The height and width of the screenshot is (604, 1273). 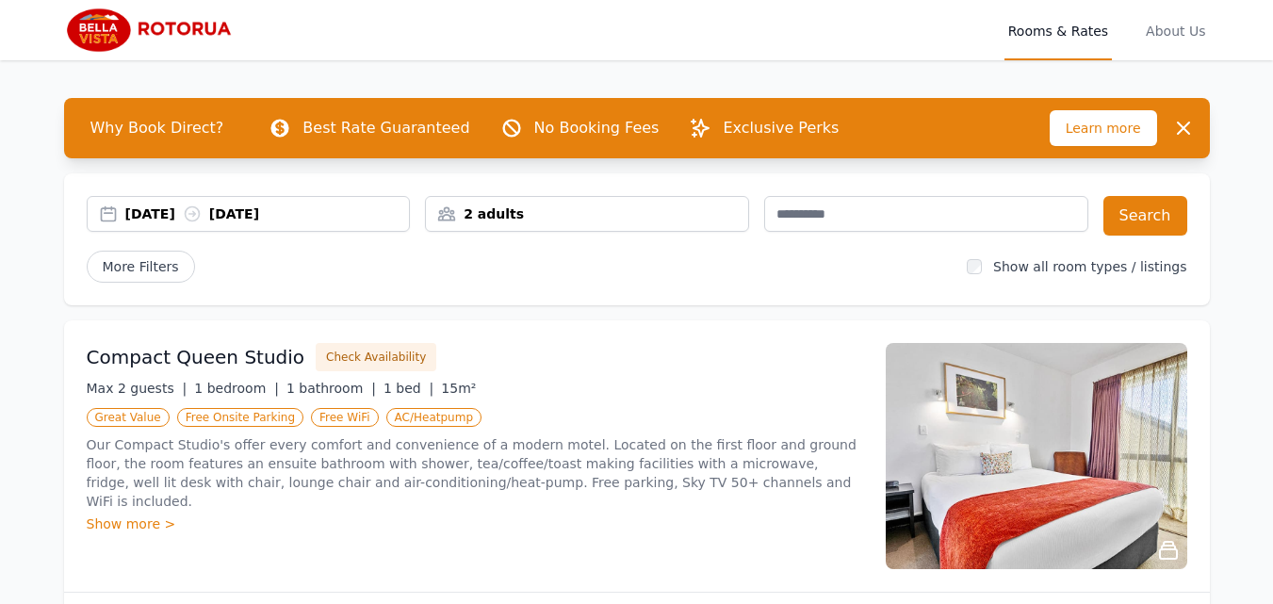 What do you see at coordinates (237, 388) in the screenshot?
I see `span: 1 bedroom |` at bounding box center [237, 388].